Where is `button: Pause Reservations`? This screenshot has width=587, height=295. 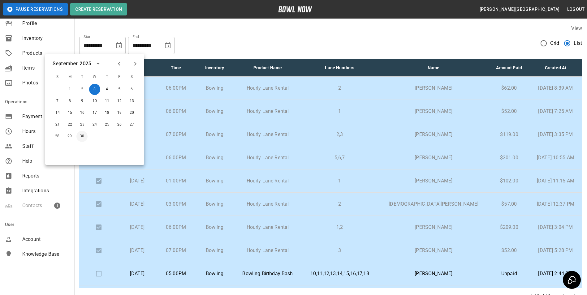 button: Pause Reservations is located at coordinates (35, 9).